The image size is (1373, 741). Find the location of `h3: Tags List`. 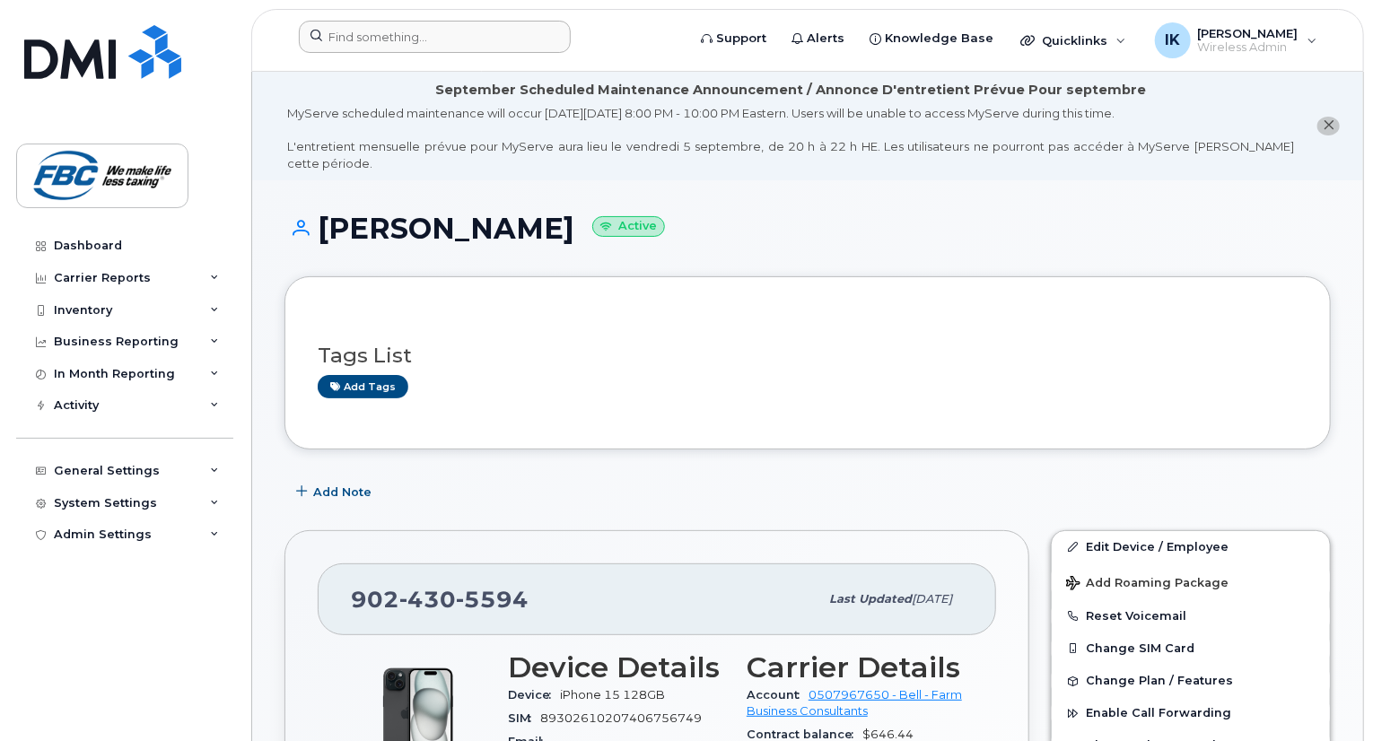

h3: Tags List is located at coordinates (807, 355).